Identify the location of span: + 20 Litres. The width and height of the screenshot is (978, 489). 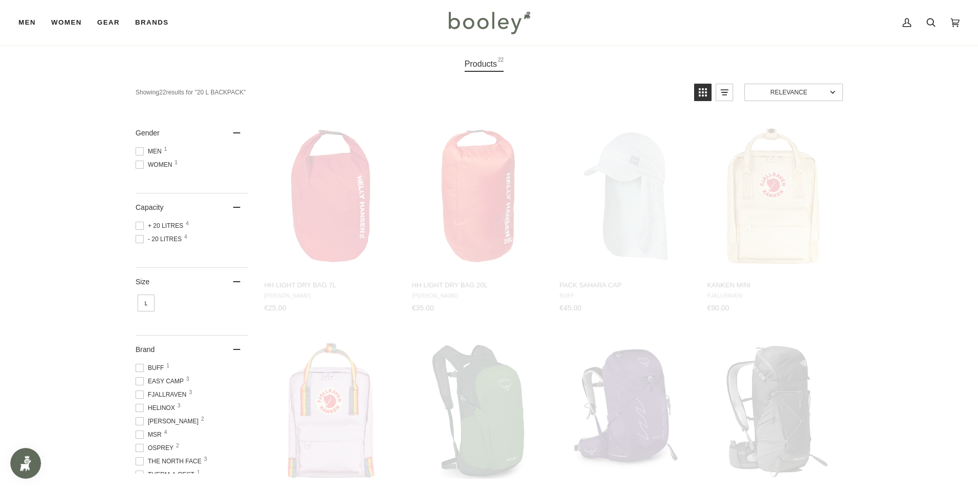
(161, 226).